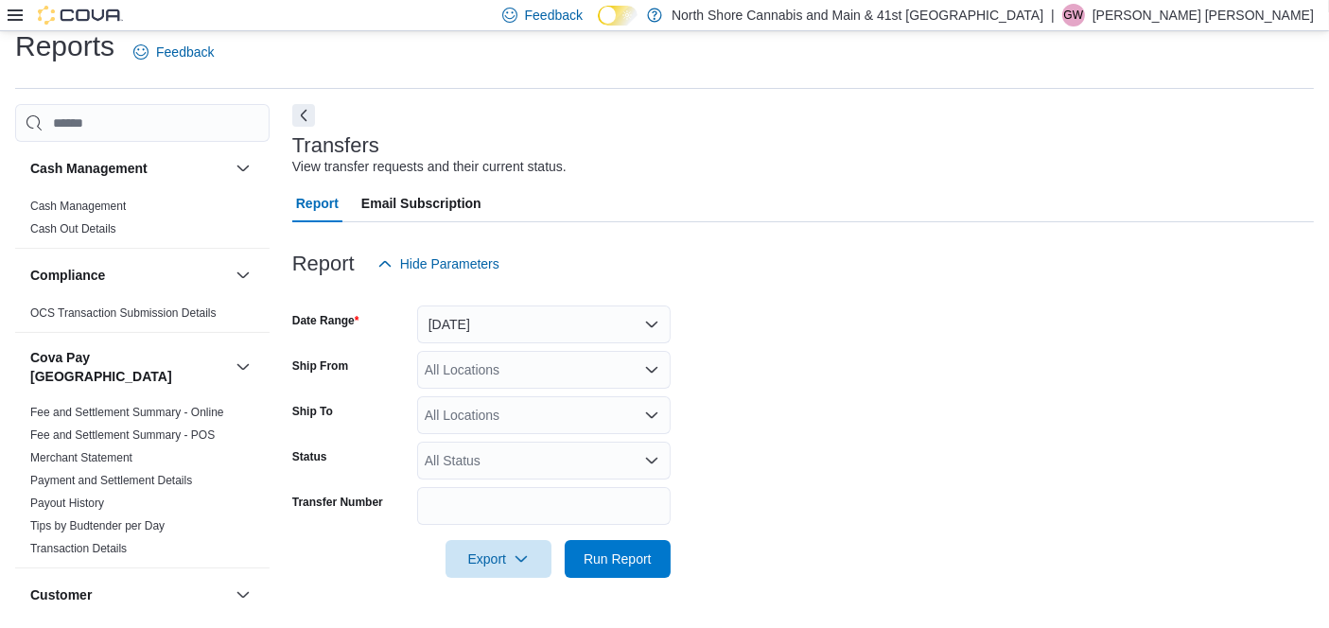 This screenshot has height=628, width=1329. Describe the element at coordinates (173, 52) in the screenshot. I see `a: Feedback` at that location.